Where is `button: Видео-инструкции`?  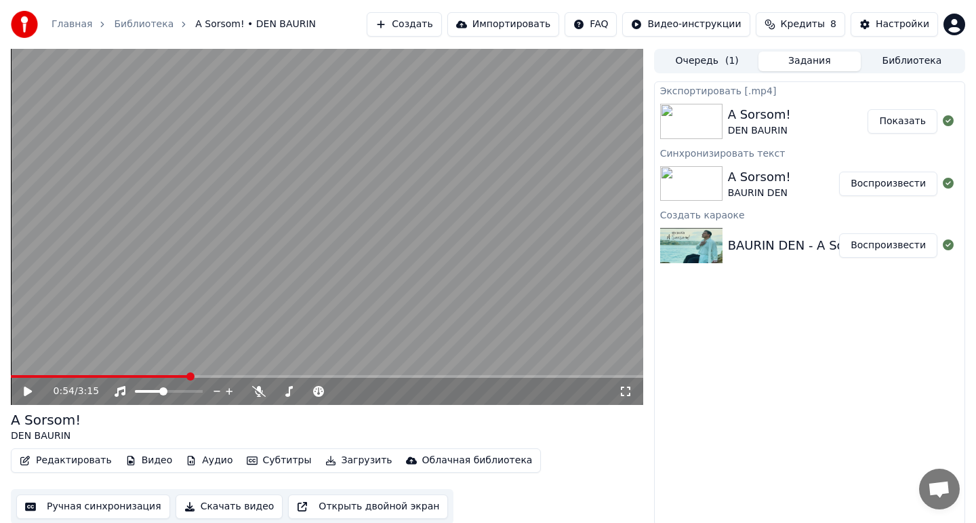 button: Видео-инструкции is located at coordinates (686, 24).